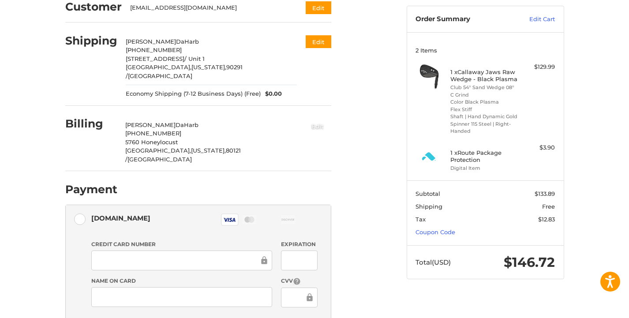 This screenshot has height=318, width=629. Describe the element at coordinates (484, 168) in the screenshot. I see `li: Digital Item` at that location.